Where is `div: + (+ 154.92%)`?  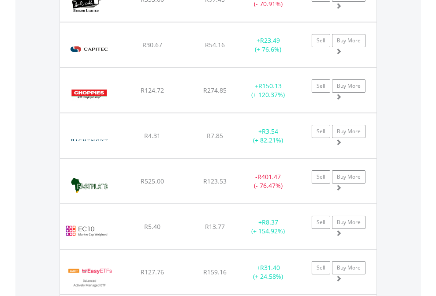
div: + (+ 154.92%) is located at coordinates (268, 226).